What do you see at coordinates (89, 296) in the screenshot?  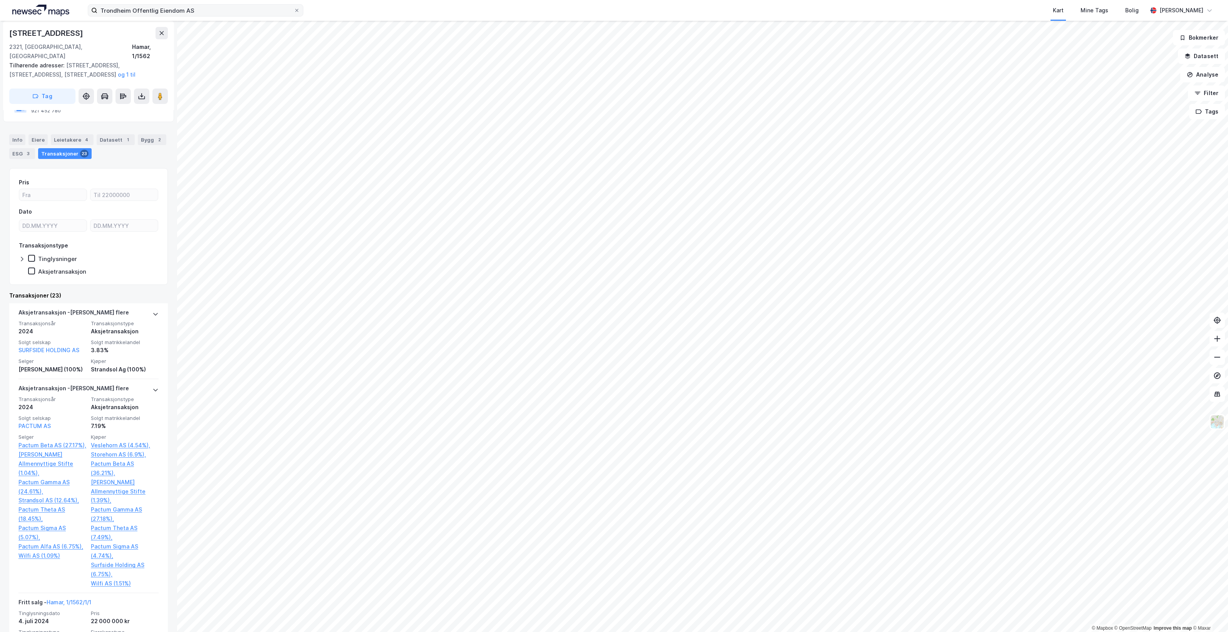 I see `div: Transaksjoner (23)` at bounding box center [89, 296].